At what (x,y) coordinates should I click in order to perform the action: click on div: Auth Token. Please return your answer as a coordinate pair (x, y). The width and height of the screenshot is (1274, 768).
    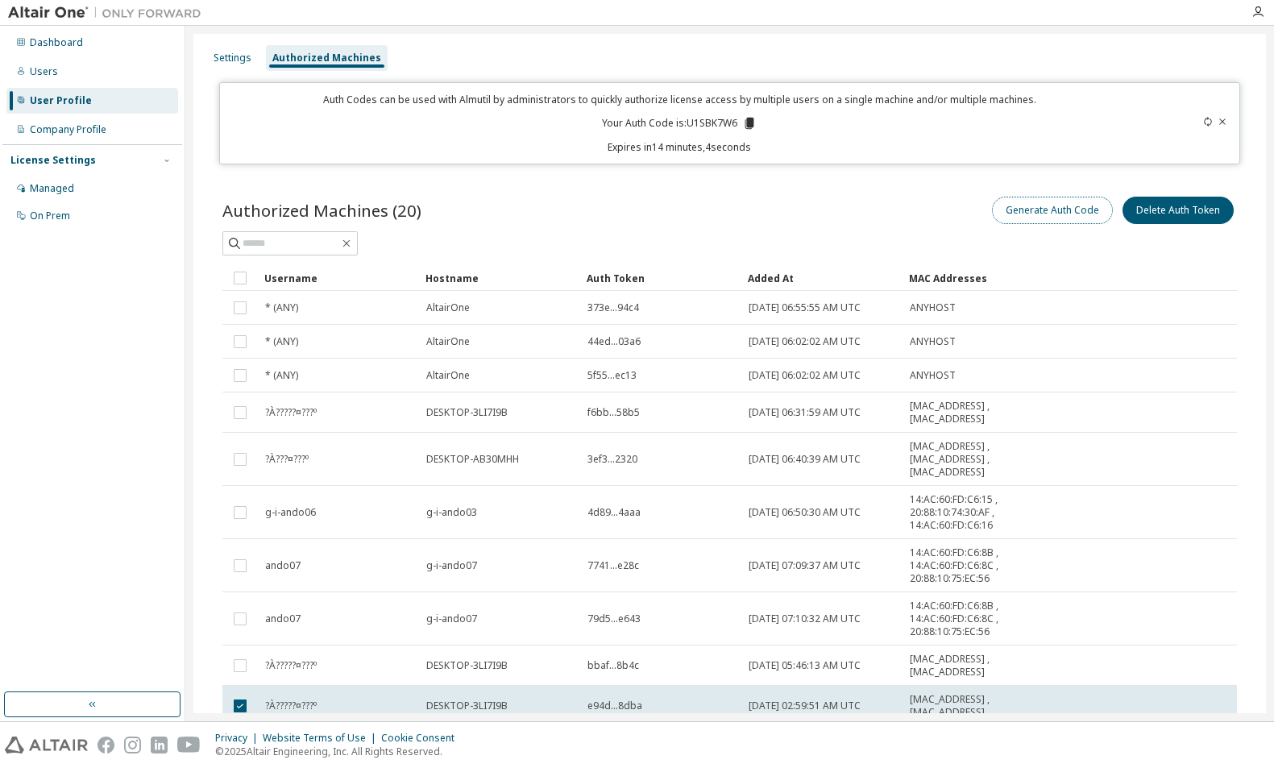
    Looking at the image, I should click on (661, 278).